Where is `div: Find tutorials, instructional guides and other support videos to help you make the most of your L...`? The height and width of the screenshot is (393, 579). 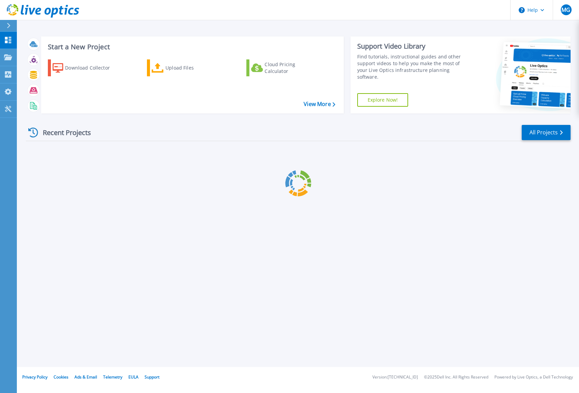
div: Find tutorials, instructional guides and other support videos to help you make the most of your L... is located at coordinates (413, 67).